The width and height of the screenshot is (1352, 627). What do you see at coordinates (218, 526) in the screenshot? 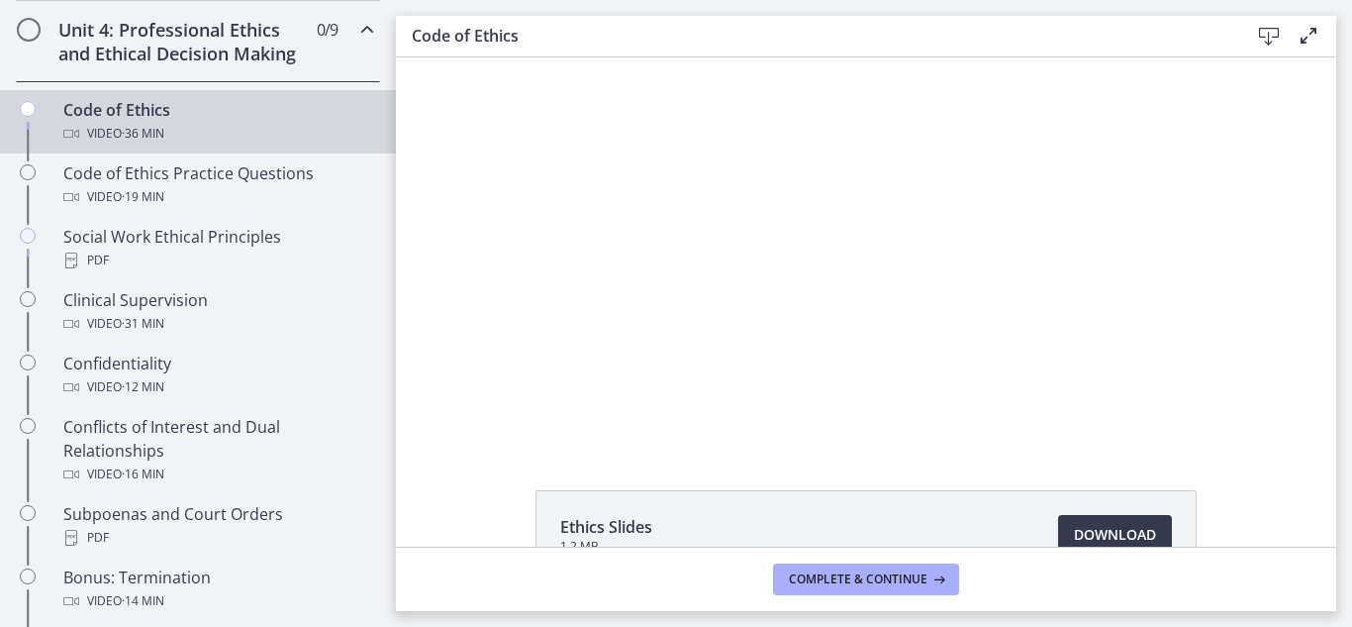
I see `div: Subpoenas and Court Orders` at bounding box center [218, 526].